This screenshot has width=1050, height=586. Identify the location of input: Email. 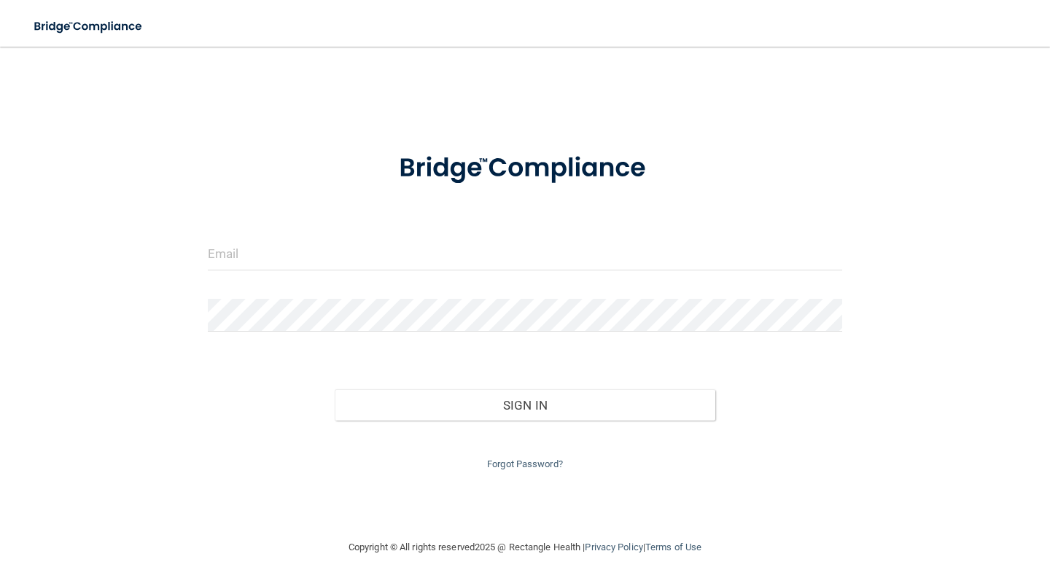
(525, 254).